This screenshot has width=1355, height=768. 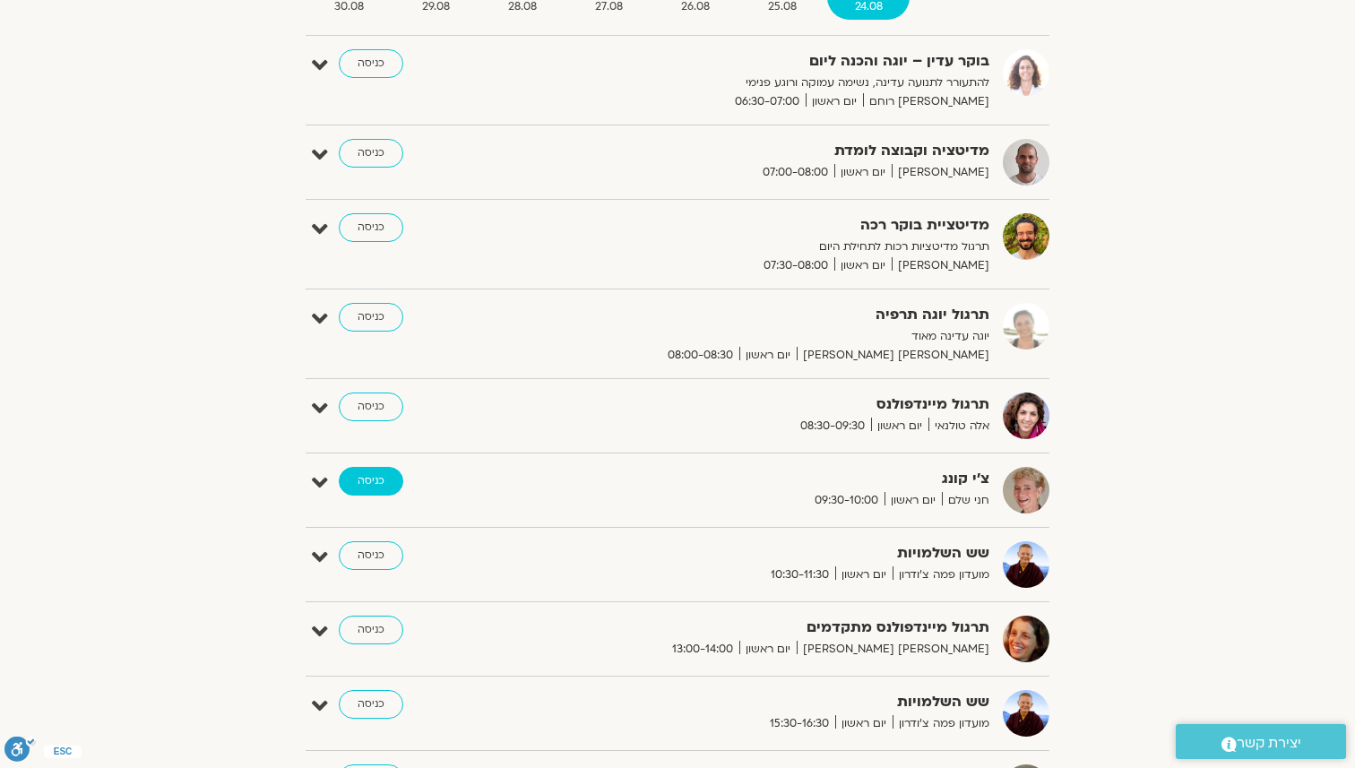 I want to click on span: 08:30-09:30, so click(x=833, y=426).